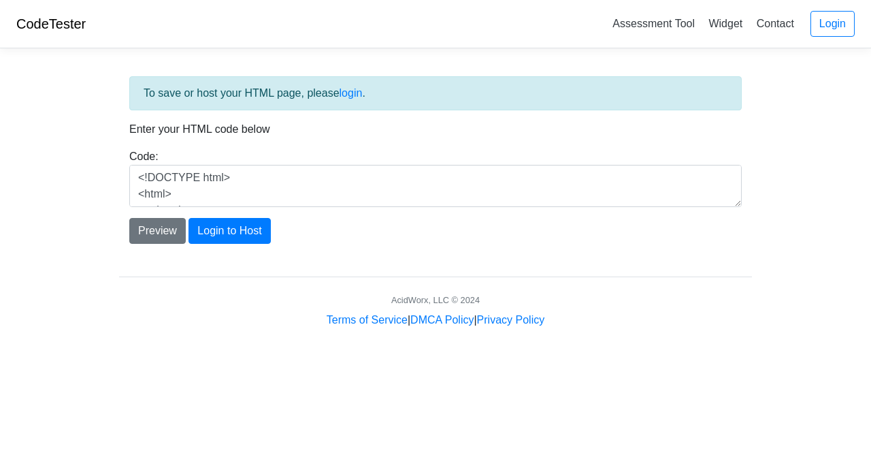 This screenshot has width=871, height=453. Describe the element at coordinates (436, 93) in the screenshot. I see `div: To save or host your HTML page, please .` at that location.